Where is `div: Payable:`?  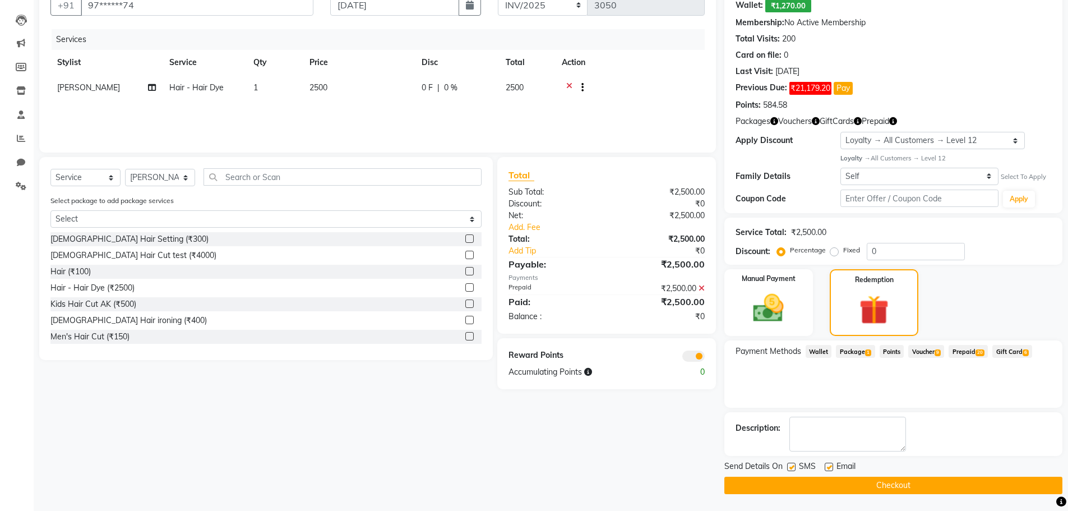 div: Payable: is located at coordinates (553, 264).